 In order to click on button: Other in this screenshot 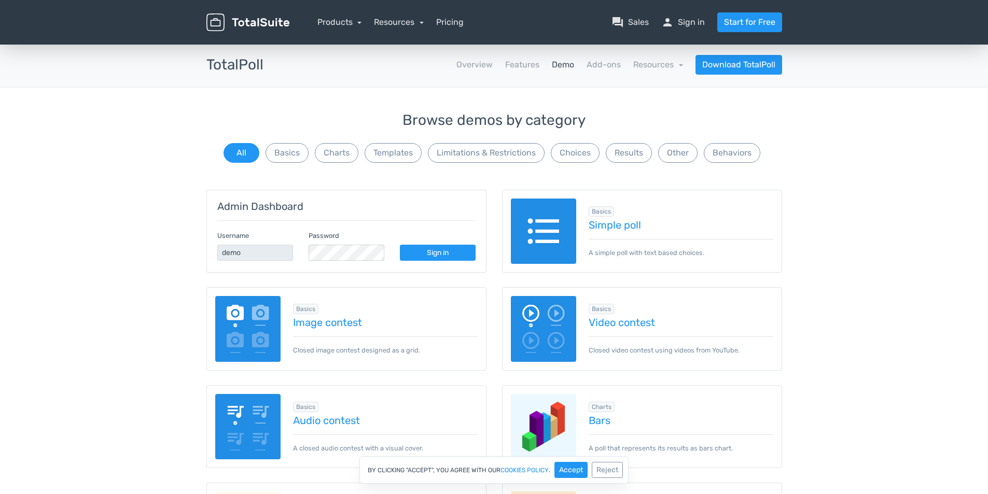, I will do `click(678, 153)`.